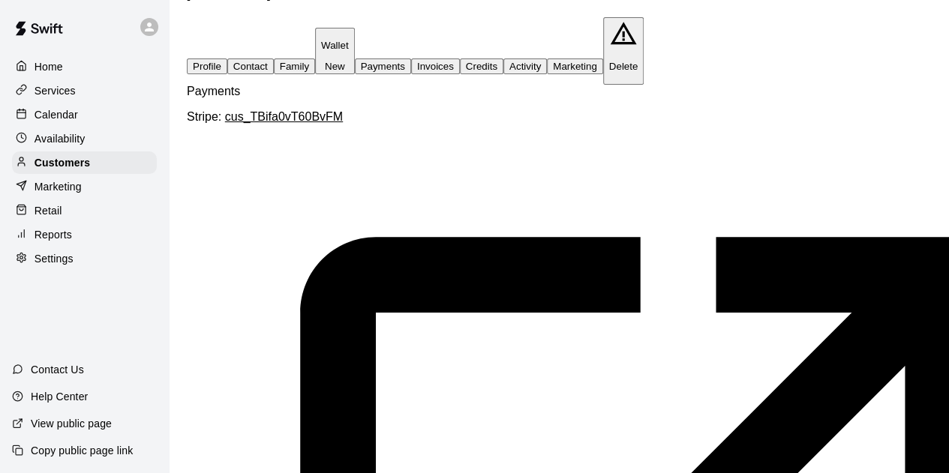 This screenshot has height=473, width=949. What do you see at coordinates (57, 370) in the screenshot?
I see `p: Contact Us` at bounding box center [57, 370].